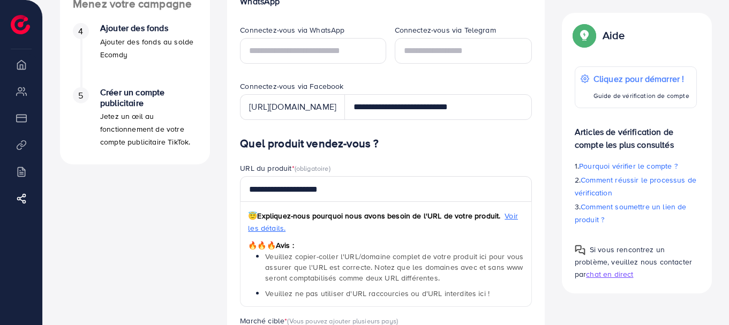  I want to click on li: Créer un compte publicitaire, so click(135, 119).